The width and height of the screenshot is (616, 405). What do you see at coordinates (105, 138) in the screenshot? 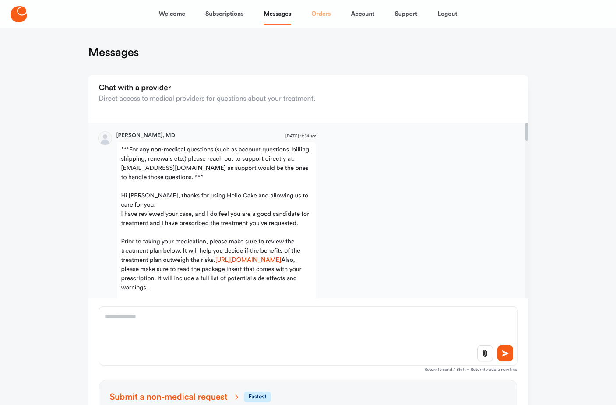
I see `img: Doctor's avatar` at bounding box center [105, 138].